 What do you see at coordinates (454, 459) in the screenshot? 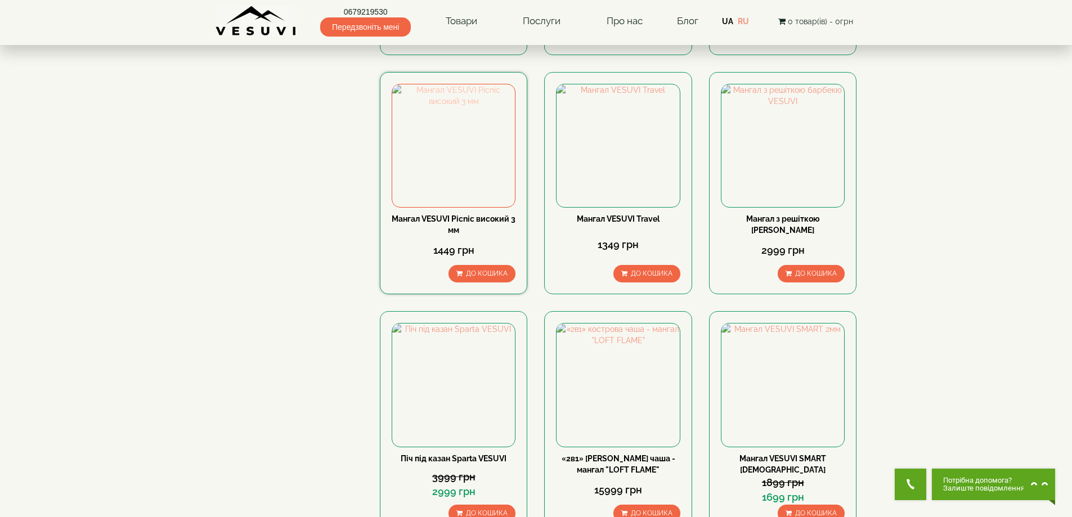
I see `a: Піч під казан Sparta VESUVI` at bounding box center [454, 459].